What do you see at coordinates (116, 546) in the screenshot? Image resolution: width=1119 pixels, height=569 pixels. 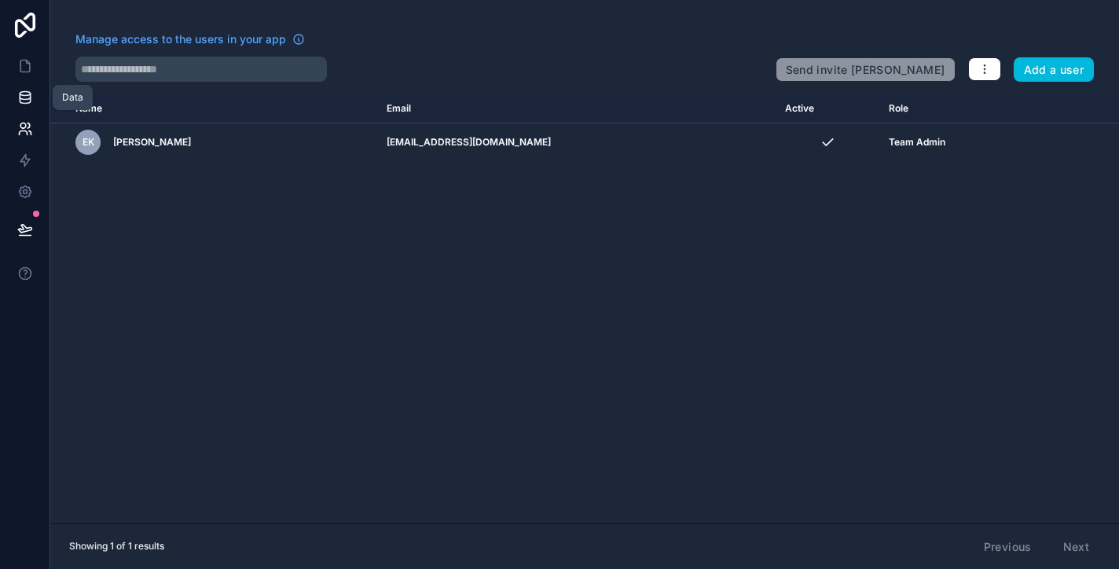 I see `span: Showing 1 of 1 results` at bounding box center [116, 546].